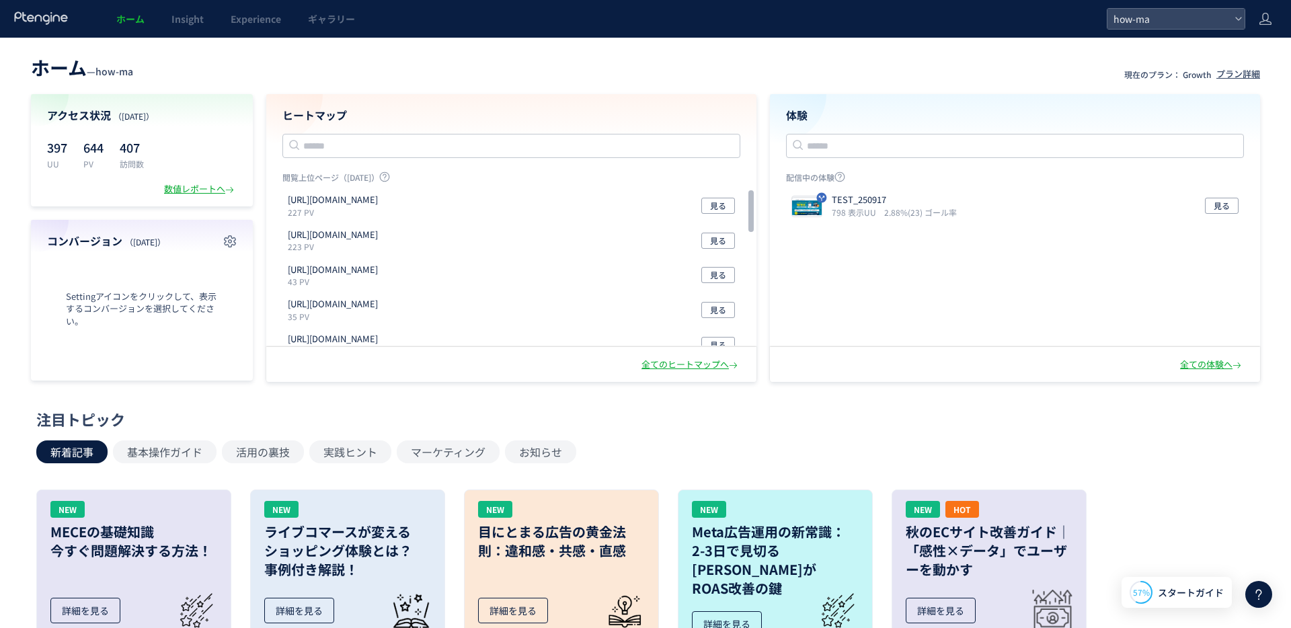 The height and width of the screenshot is (628, 1291). What do you see at coordinates (333, 235) in the screenshot?
I see `p: https://how-ma.com/lp2` at bounding box center [333, 235].